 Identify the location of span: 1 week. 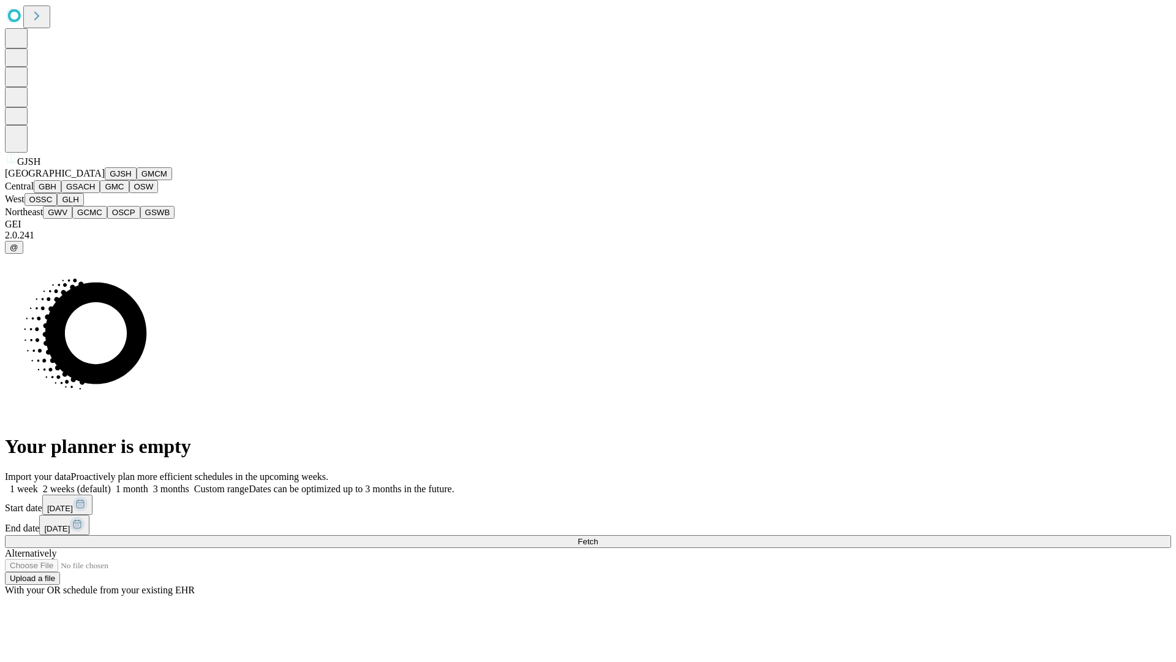
(24, 488).